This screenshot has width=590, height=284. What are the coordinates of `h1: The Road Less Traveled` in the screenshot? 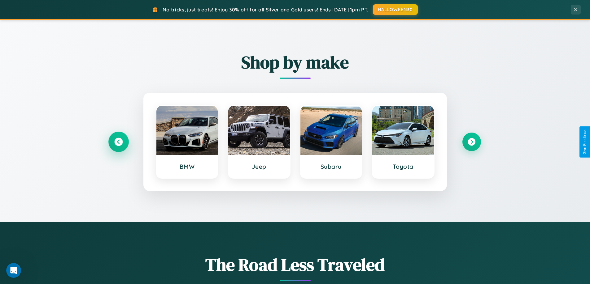 It's located at (295, 265).